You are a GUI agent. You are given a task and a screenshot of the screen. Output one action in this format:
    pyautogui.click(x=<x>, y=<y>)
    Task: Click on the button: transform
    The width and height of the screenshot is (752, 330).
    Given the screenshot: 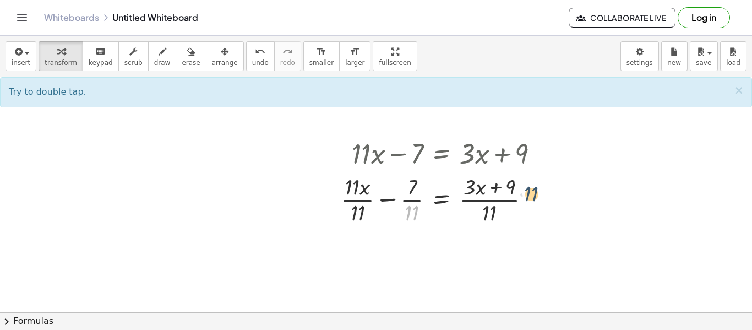 What is the action you would take?
    pyautogui.click(x=61, y=56)
    